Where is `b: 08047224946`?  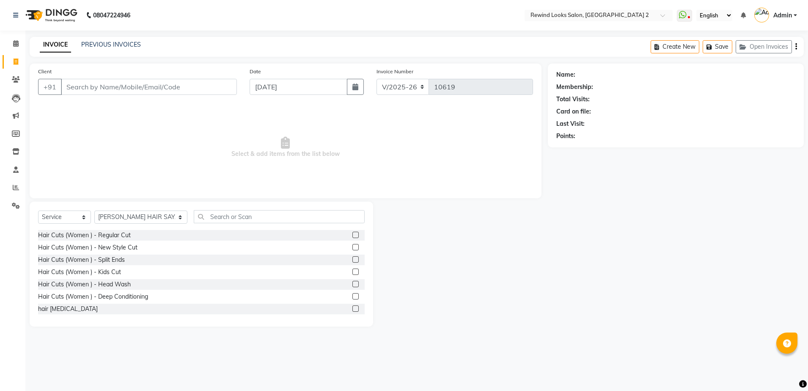 b: 08047224946 is located at coordinates (112, 15).